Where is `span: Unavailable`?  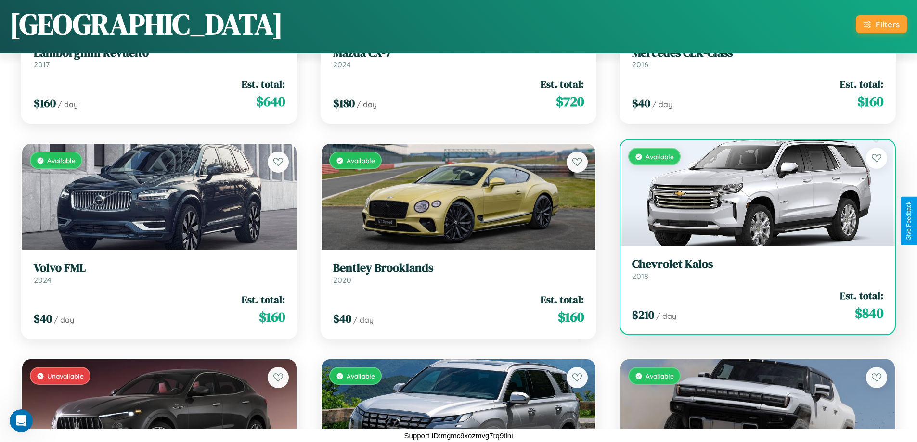 span: Unavailable is located at coordinates (65, 376).